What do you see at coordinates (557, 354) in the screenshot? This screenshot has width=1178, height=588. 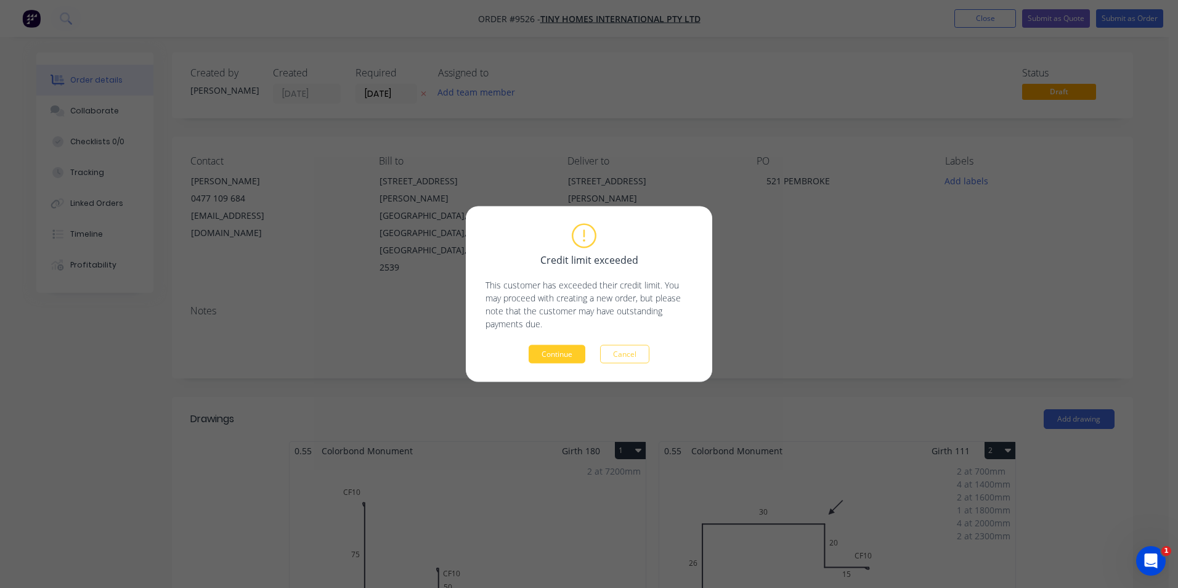 I see `button: Continue` at bounding box center [557, 354].